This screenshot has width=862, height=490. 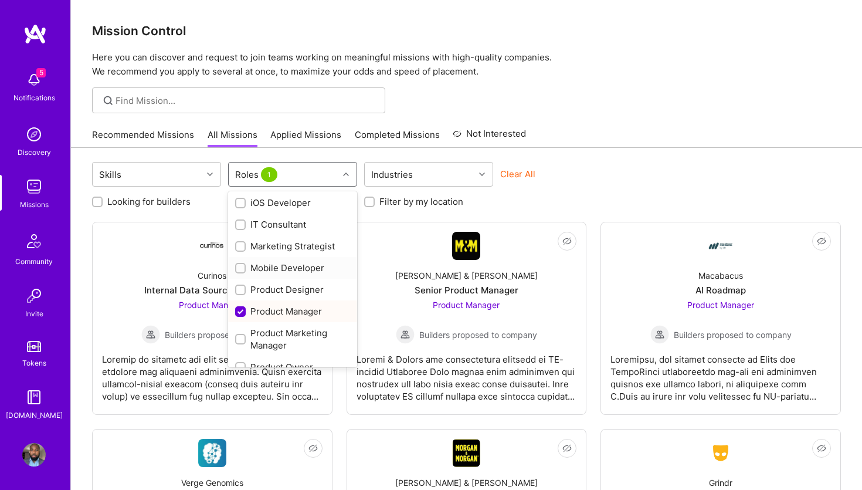 What do you see at coordinates (149, 201) in the screenshot?
I see `label: Looking for builders` at bounding box center [149, 201].